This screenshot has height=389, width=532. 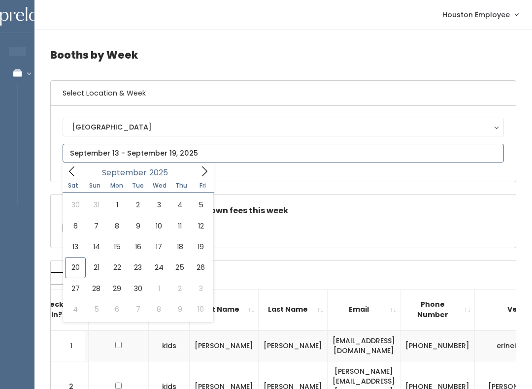 What do you see at coordinates (95, 186) in the screenshot?
I see `span: Sun` at bounding box center [95, 186].